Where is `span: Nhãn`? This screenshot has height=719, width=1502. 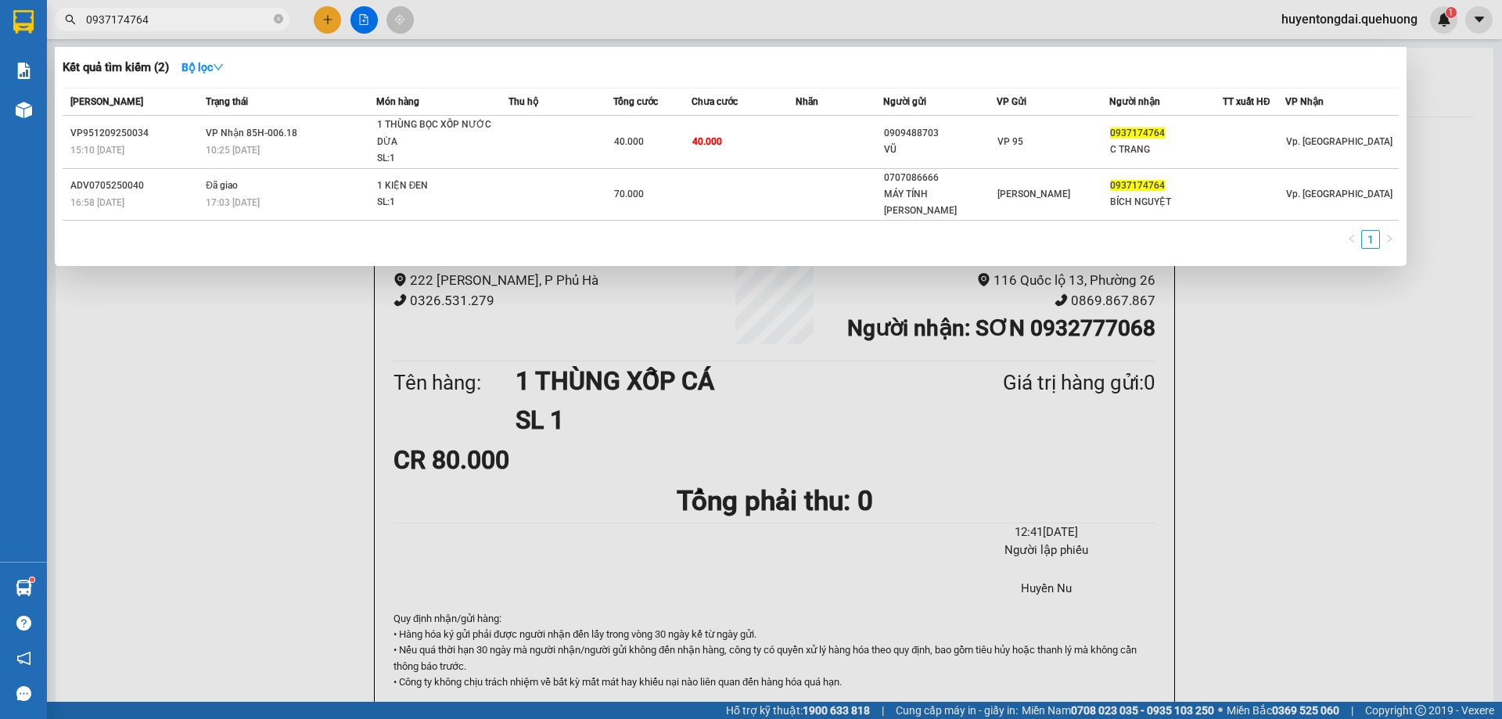 span: Nhãn is located at coordinates (807, 102).